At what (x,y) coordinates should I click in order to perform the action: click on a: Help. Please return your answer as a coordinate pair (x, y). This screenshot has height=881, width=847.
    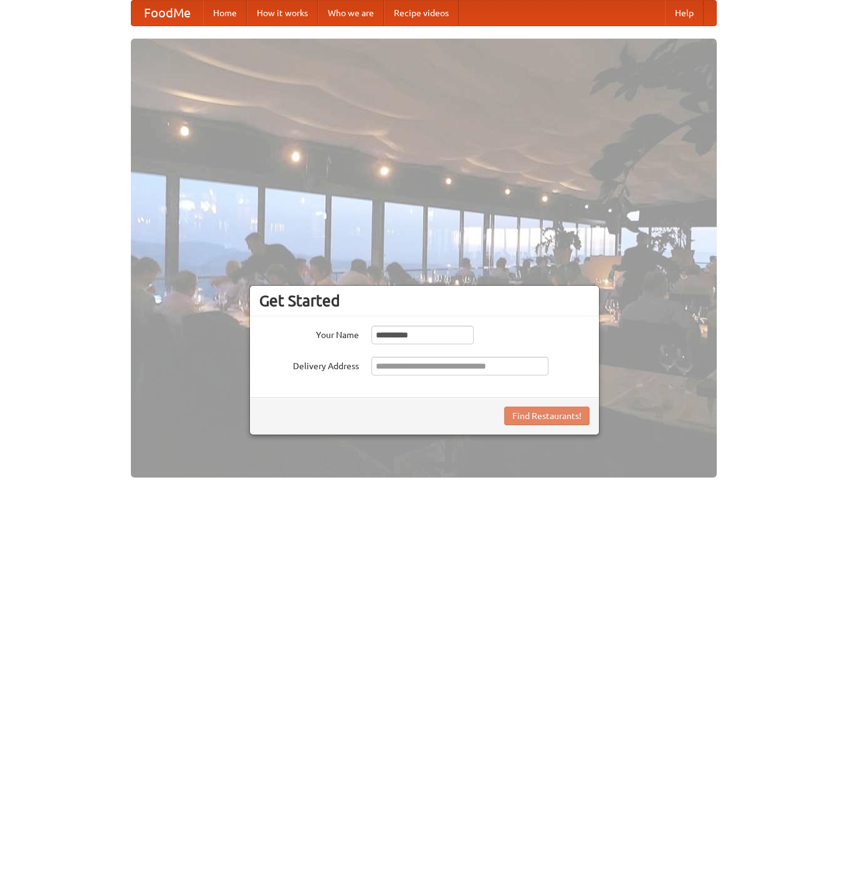
    Looking at the image, I should click on (684, 13).